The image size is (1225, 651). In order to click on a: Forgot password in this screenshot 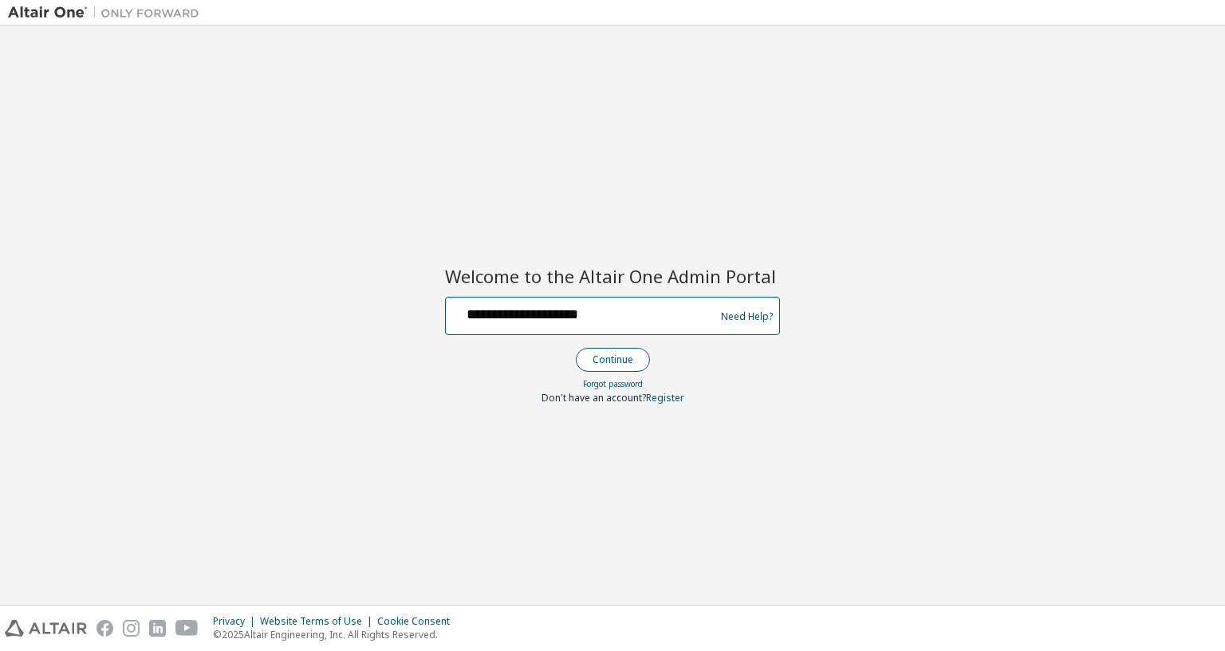, I will do `click(612, 383)`.